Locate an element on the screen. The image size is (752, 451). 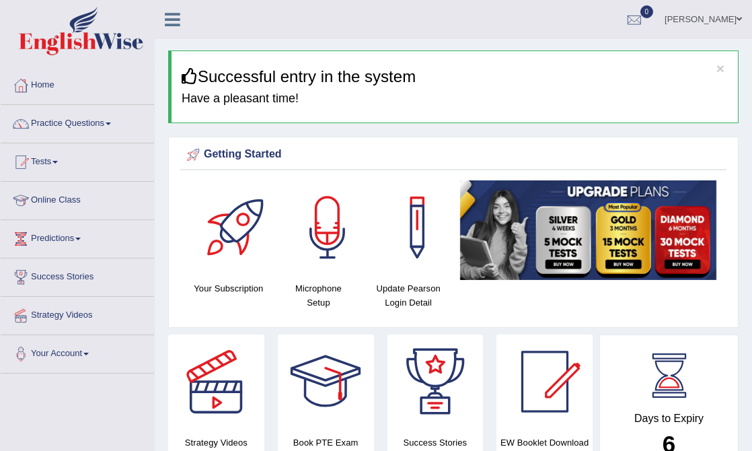
h4: Microphone Setup is located at coordinates (319, 295).